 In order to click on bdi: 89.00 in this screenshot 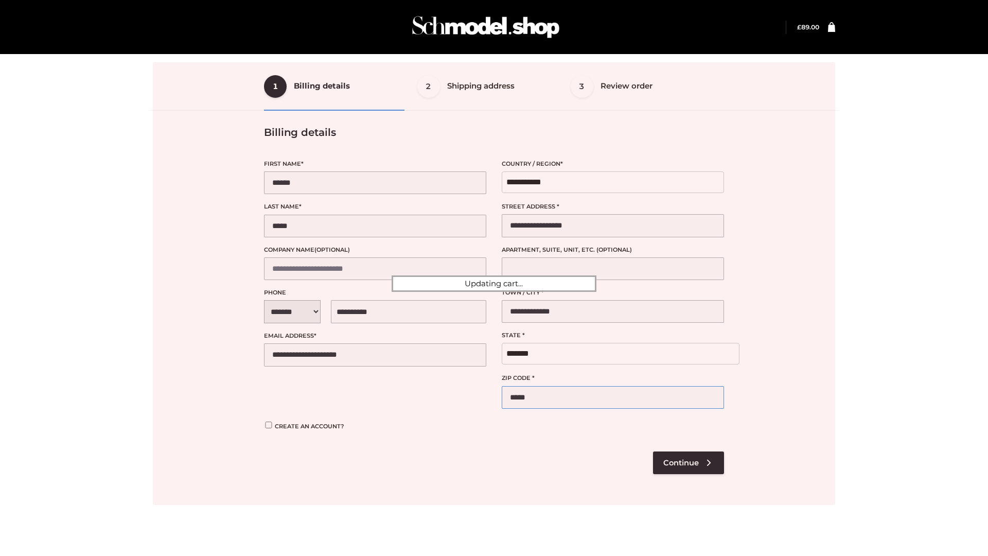, I will do `click(808, 27)`.